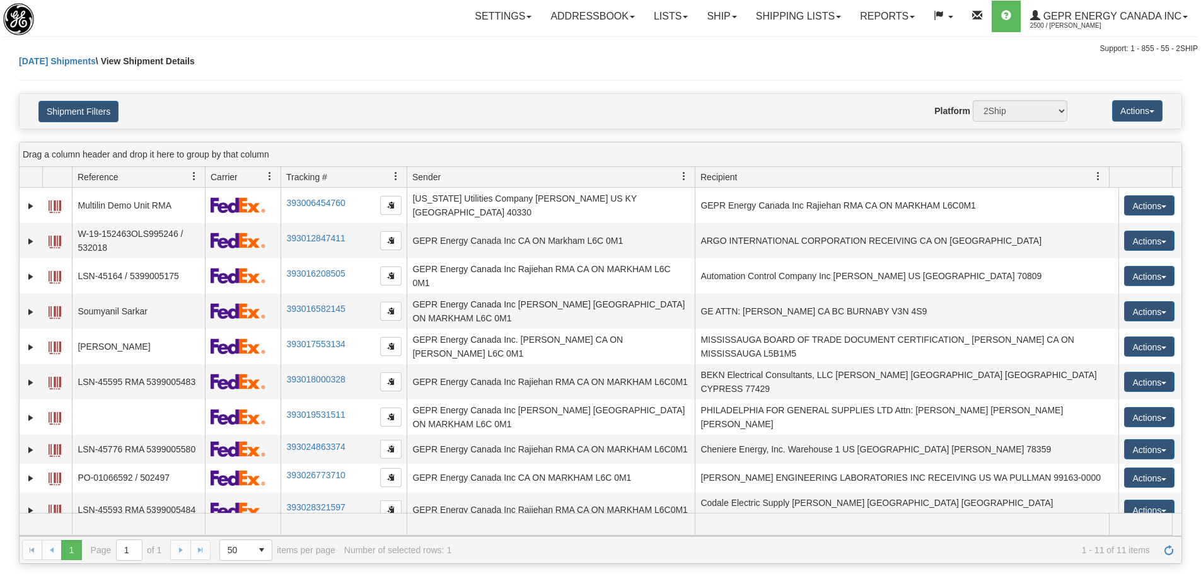  What do you see at coordinates (315, 309) in the screenshot?
I see `a: 393016582145` at bounding box center [315, 309].